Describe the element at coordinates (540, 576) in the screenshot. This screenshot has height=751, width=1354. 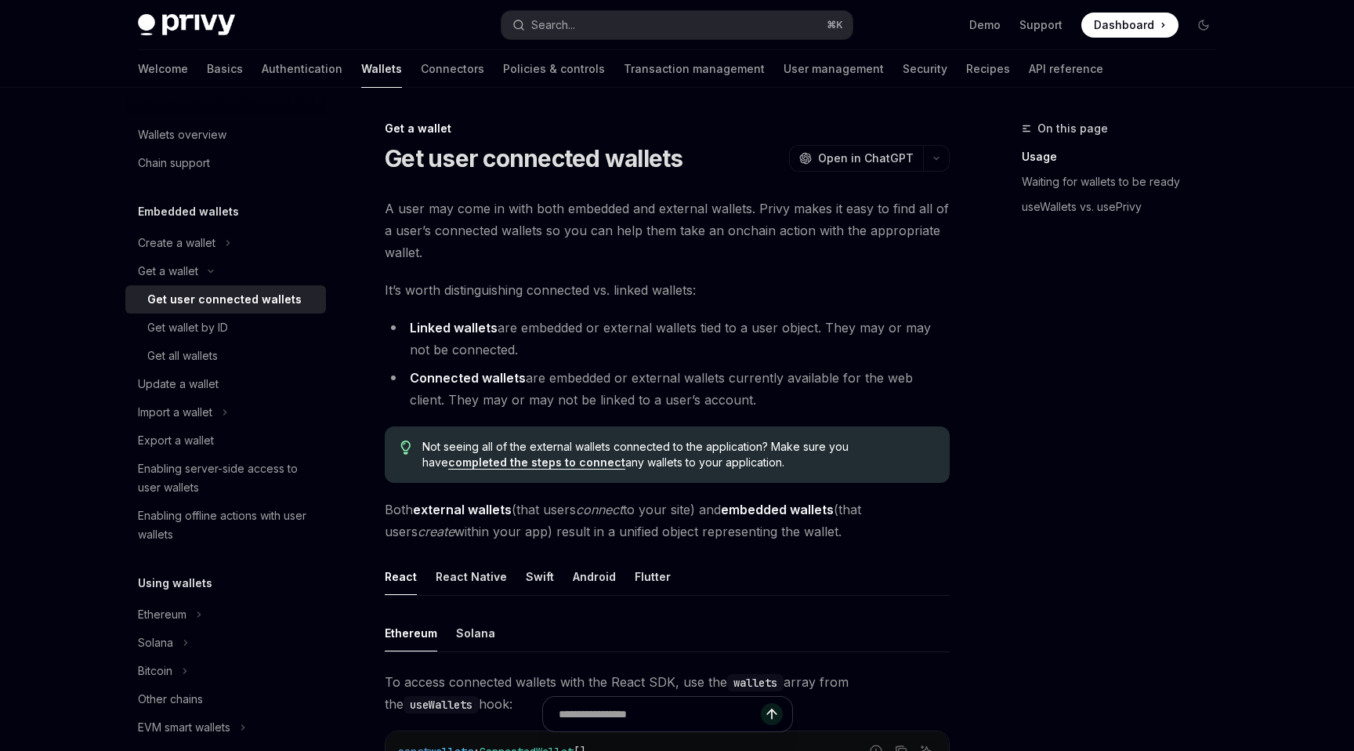
I see `div: Swift` at that location.